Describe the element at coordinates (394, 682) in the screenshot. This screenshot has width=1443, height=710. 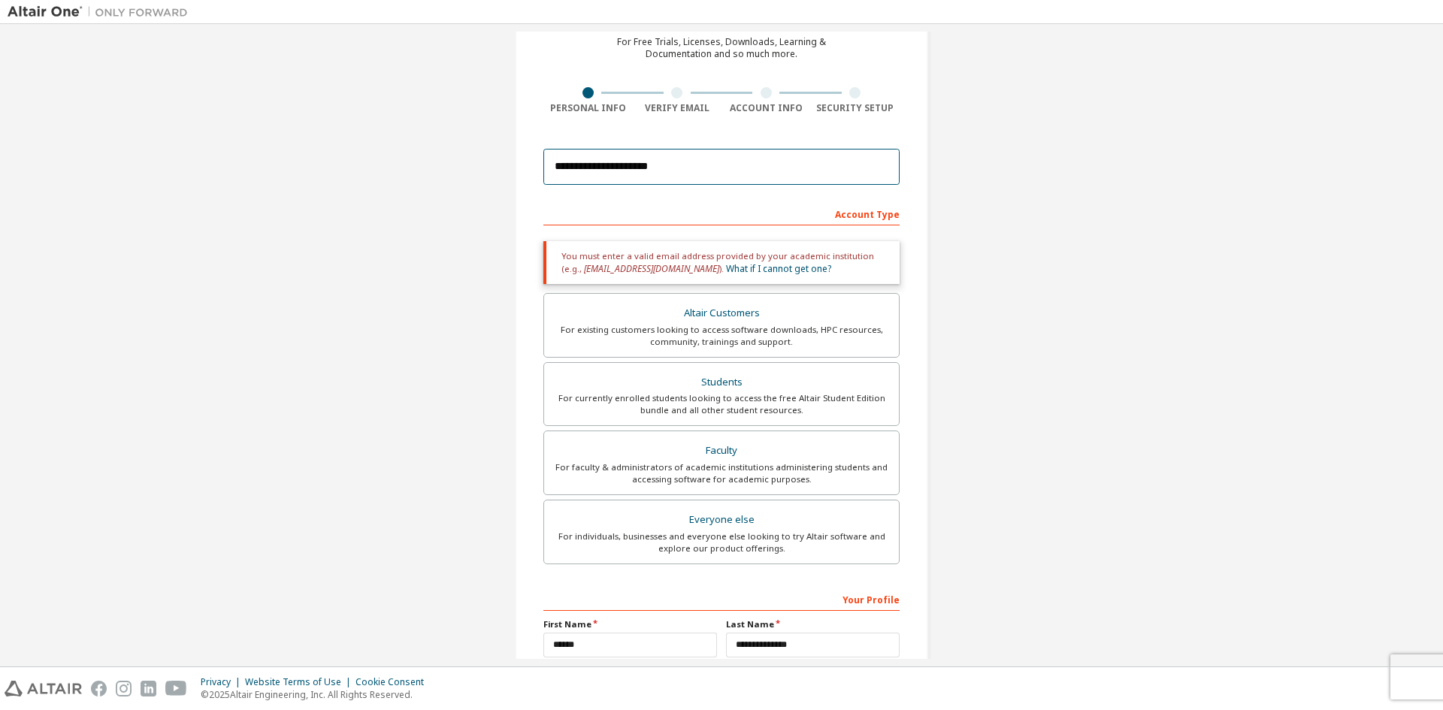
I see `div: Cookie Consent` at that location.